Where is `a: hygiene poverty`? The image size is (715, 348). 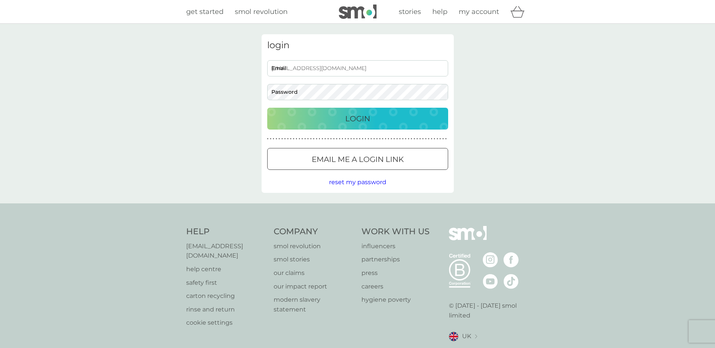
a: hygiene poverty is located at coordinates (396, 300).